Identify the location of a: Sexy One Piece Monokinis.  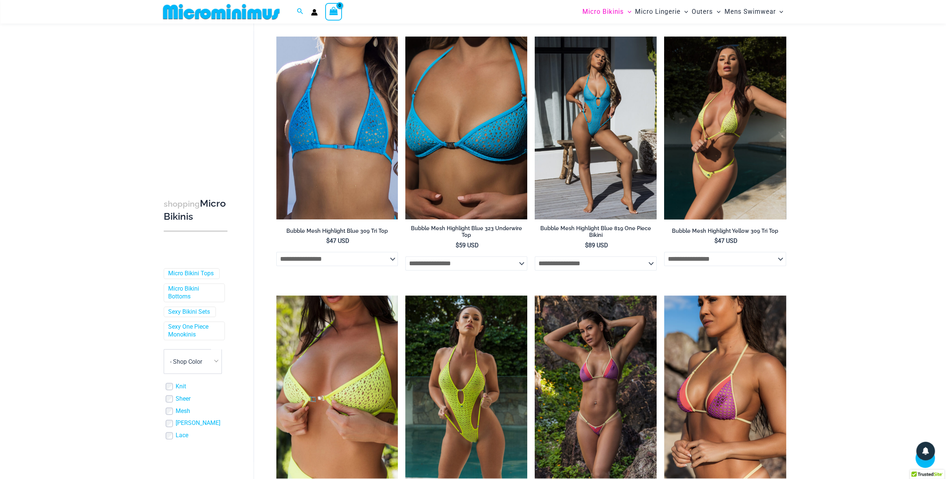
(194, 331).